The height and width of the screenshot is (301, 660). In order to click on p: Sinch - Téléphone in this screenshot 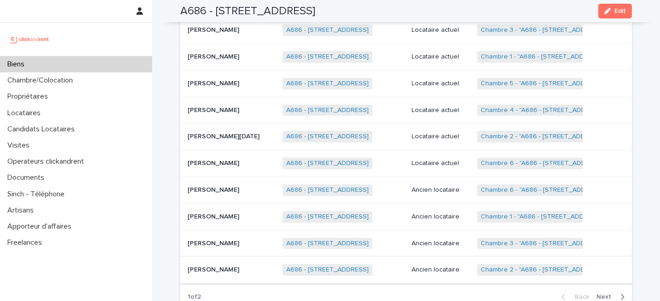, I will do `click(38, 194)`.